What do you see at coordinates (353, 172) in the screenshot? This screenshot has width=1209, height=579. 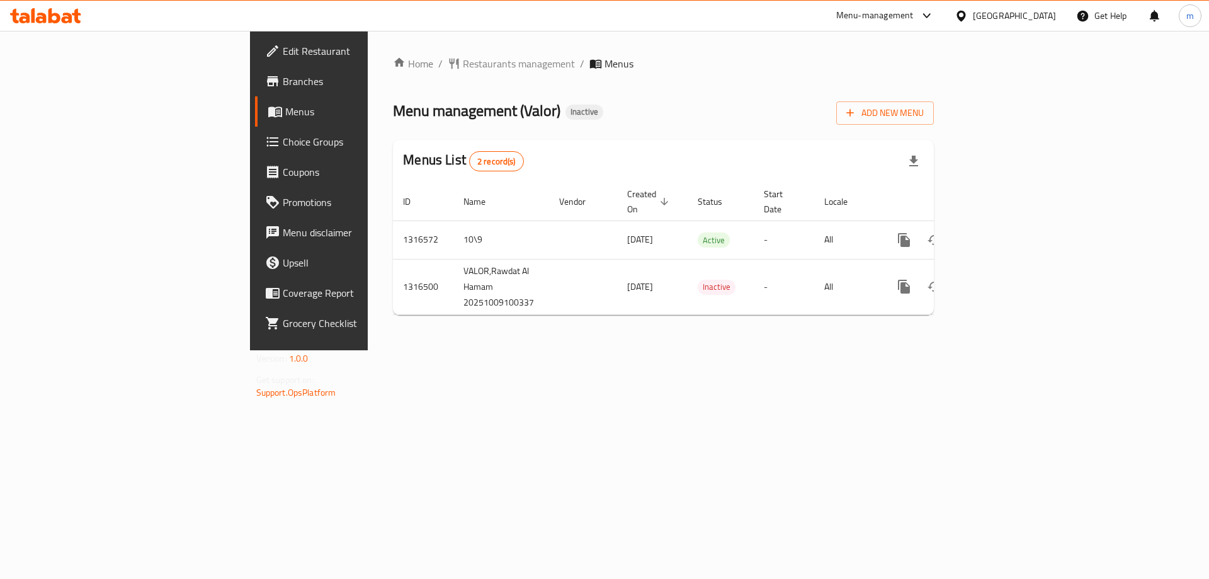 I see `a: Coupons` at bounding box center [353, 172].